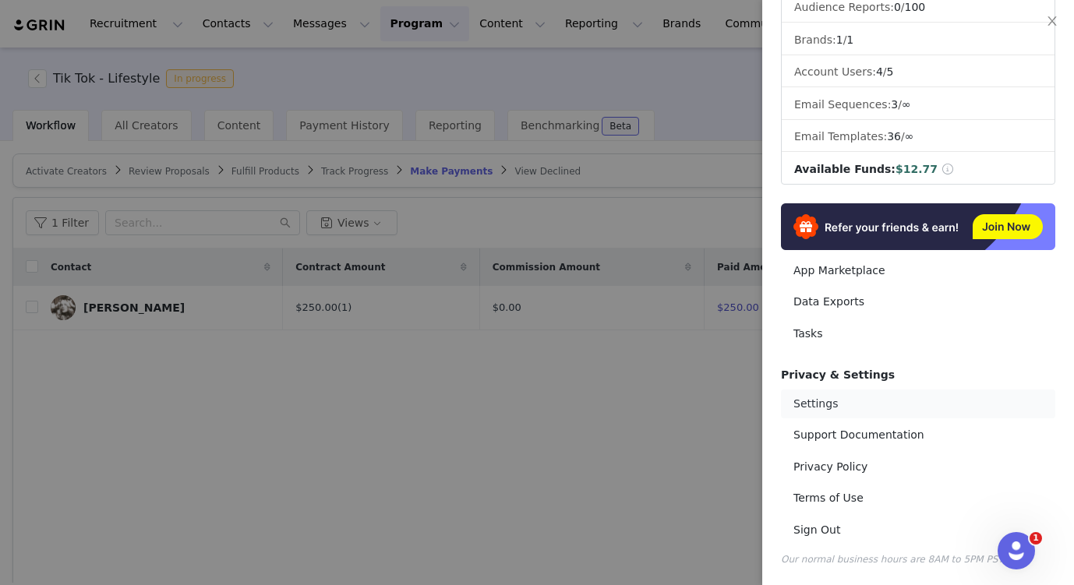 This screenshot has height=585, width=1074. Describe the element at coordinates (915, 7) in the screenshot. I see `span: 100` at that location.